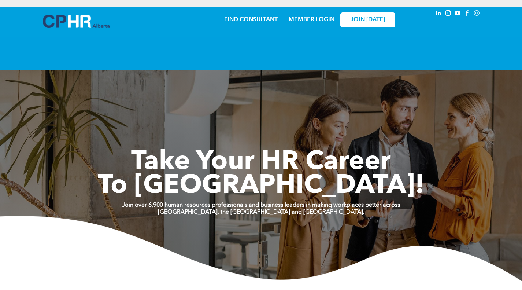 The image size is (522, 290). What do you see at coordinates (251, 20) in the screenshot?
I see `a: FIND CONSULTANT` at bounding box center [251, 20].